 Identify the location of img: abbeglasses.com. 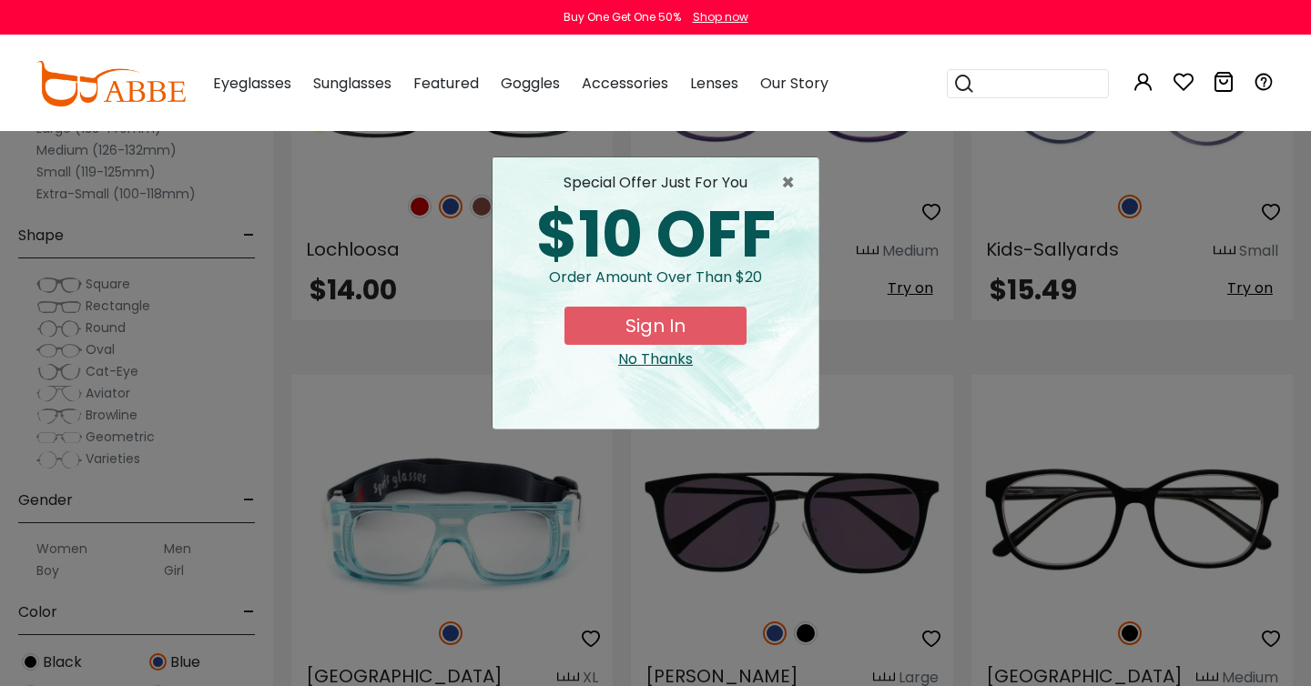
(111, 84).